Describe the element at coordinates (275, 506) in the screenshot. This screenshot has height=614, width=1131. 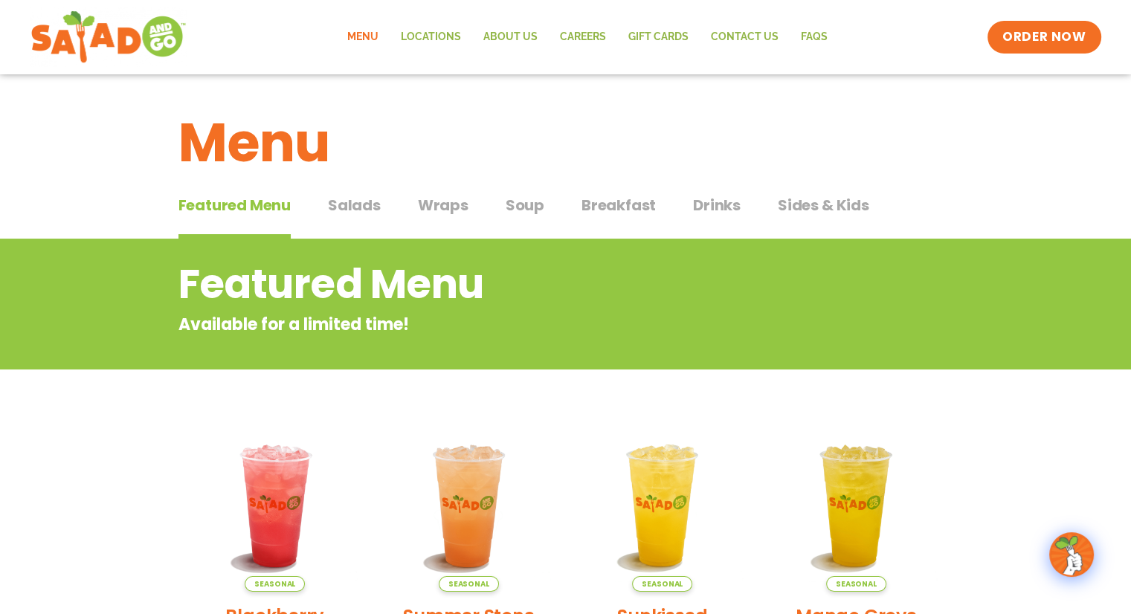
I see `img: Product photo for Blackberry Bramble Lemonade` at that location.